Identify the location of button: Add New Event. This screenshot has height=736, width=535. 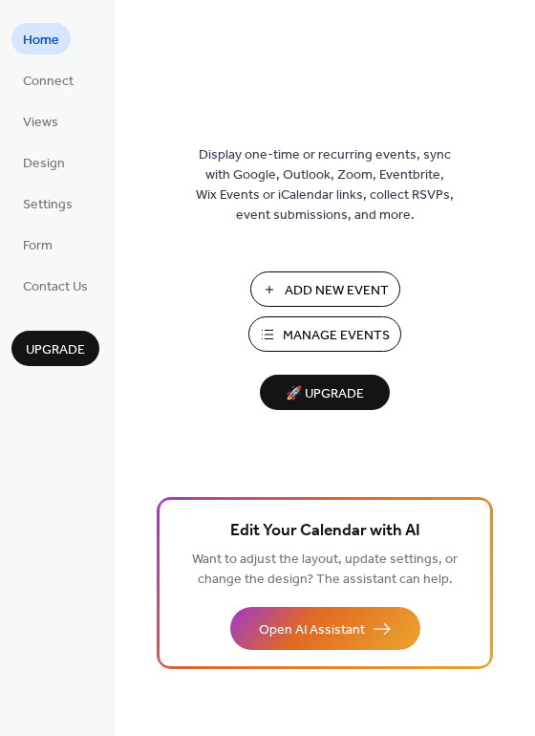
(325, 289).